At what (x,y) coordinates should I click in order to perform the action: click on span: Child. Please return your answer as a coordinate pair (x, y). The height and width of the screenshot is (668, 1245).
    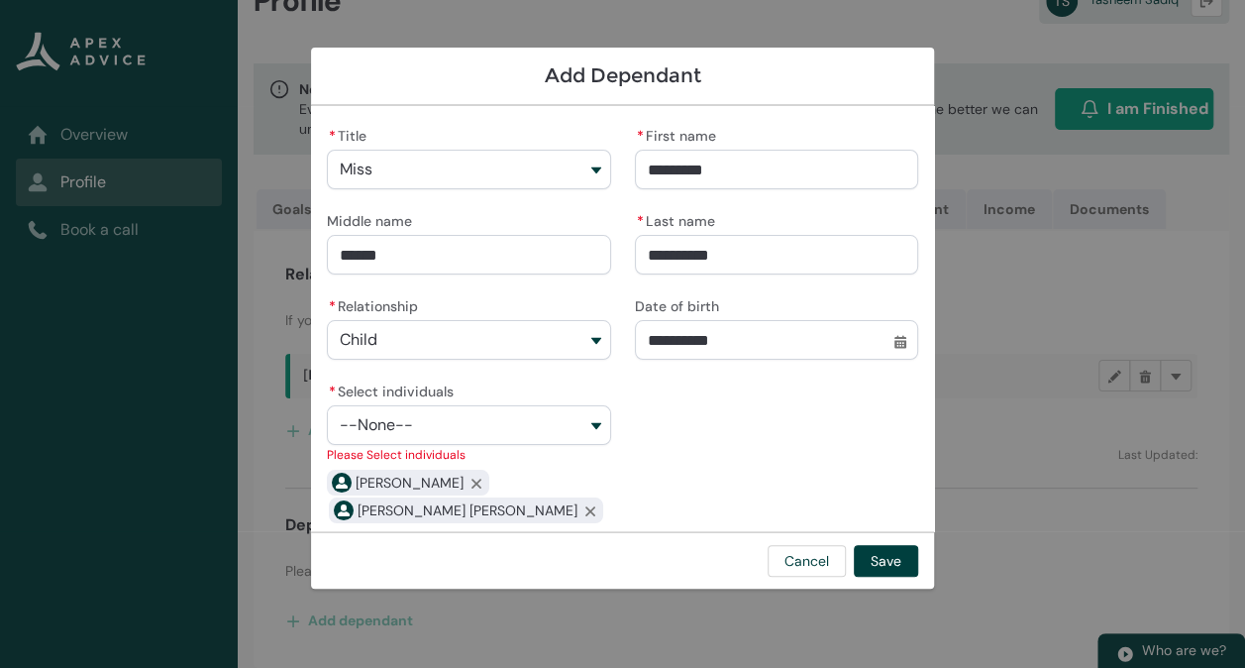
    Looking at the image, I should click on (359, 340).